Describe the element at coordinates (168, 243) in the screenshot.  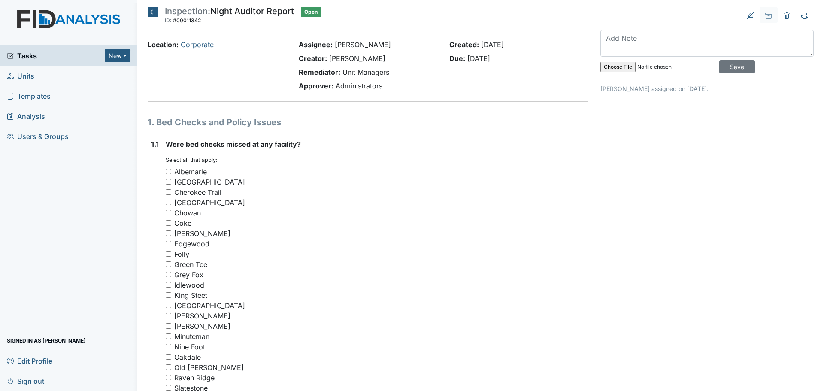
I see `input: Edgewood` at that location.